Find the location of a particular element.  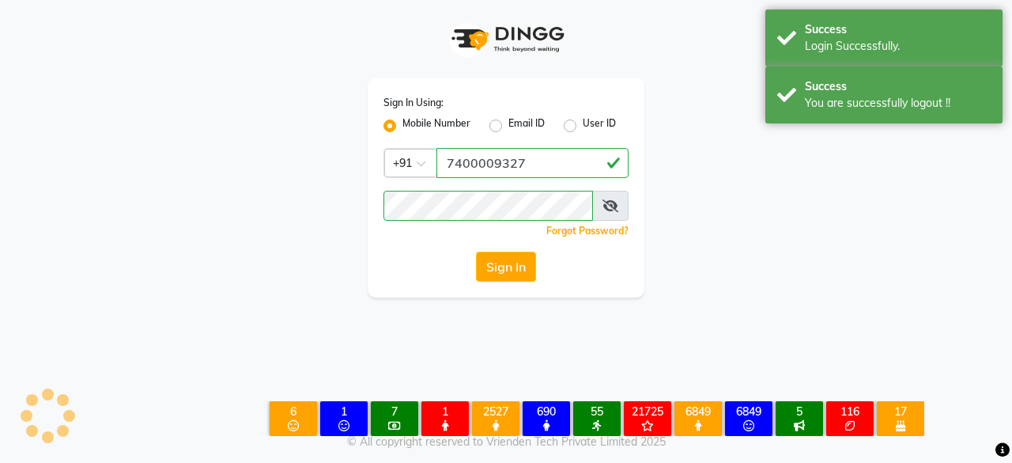

div: 116 is located at coordinates (850, 411).